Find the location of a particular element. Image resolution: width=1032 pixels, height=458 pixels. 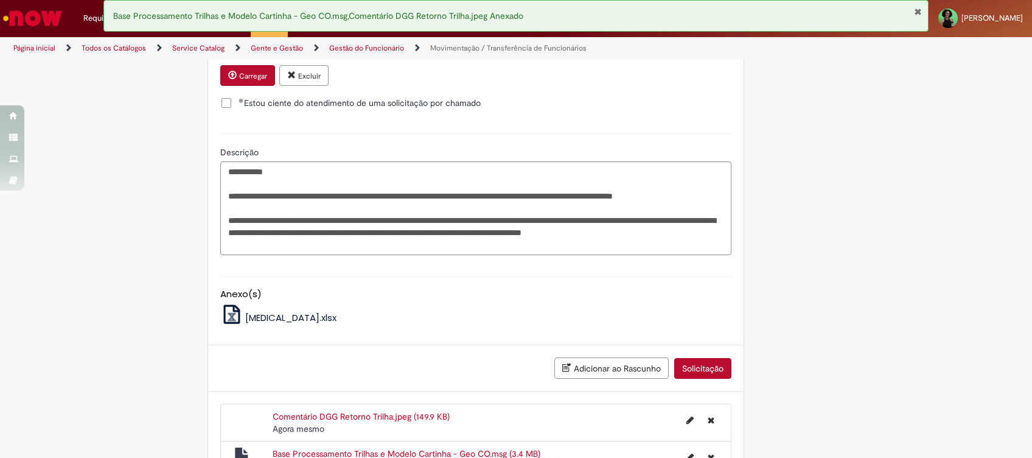

a: Gestão do Funcionário is located at coordinates (366, 48).